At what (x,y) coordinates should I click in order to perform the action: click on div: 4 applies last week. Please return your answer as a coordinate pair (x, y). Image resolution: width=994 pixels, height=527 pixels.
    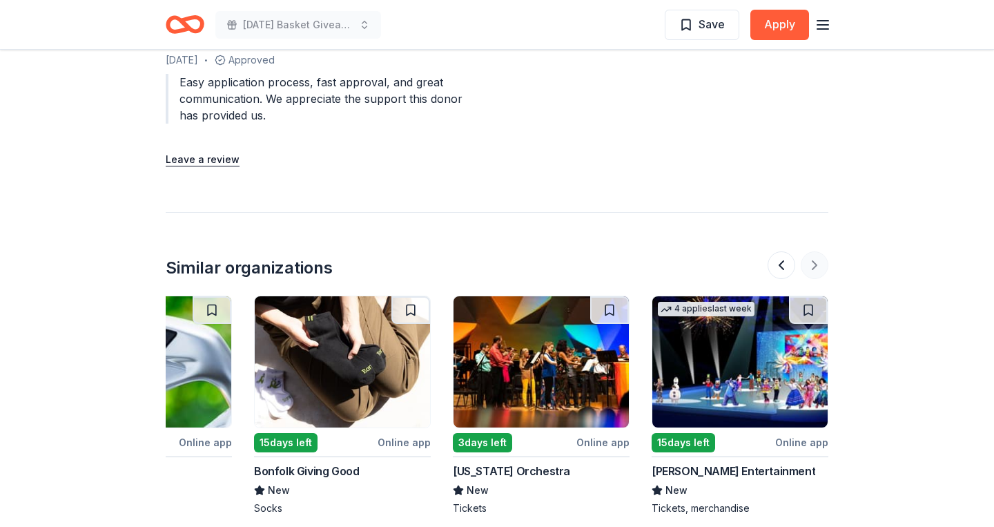
    Looking at the image, I should click on (706, 309).